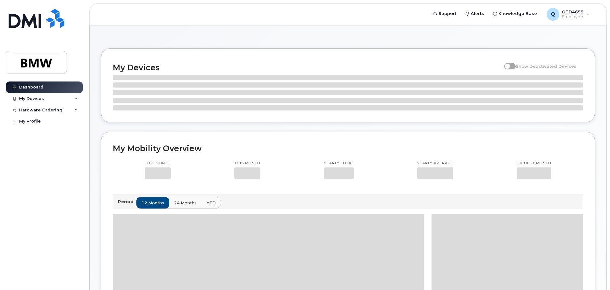 This screenshot has height=290, width=610. Describe the element at coordinates (211, 203) in the screenshot. I see `span: YTD` at that location.